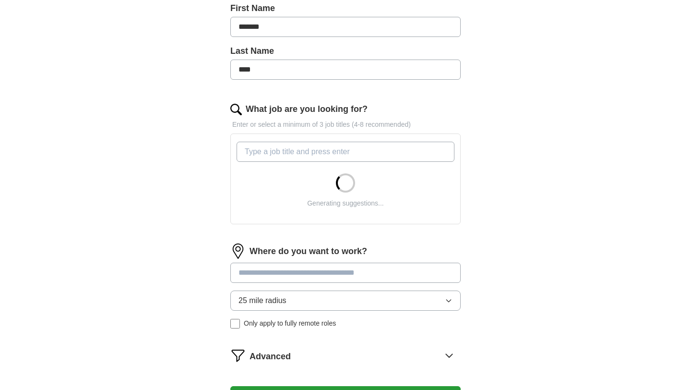 This screenshot has width=691, height=390. Describe the element at coordinates (345, 203) in the screenshot. I see `div: Generating suggestions...` at that location.